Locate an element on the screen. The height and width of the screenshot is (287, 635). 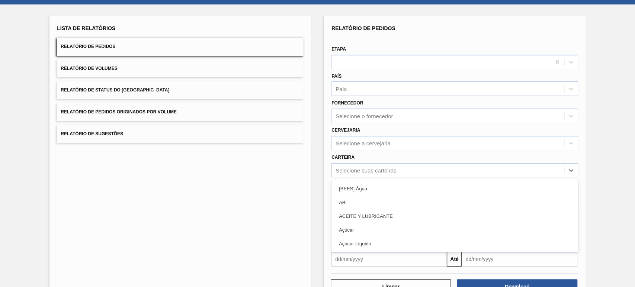
label: Fornecedor is located at coordinates (347, 103).